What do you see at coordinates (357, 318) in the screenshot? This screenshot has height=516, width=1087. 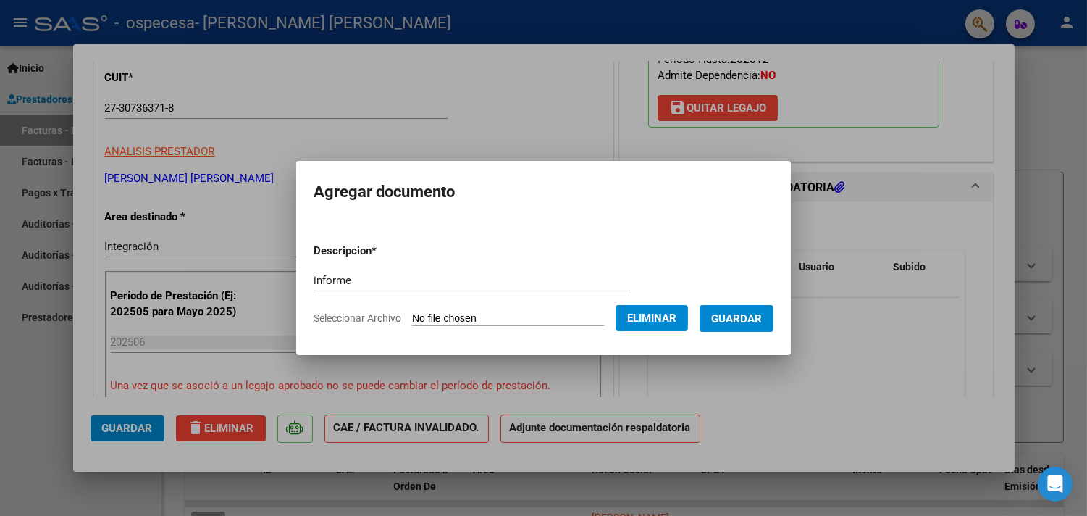 I see `span: Seleccionar Archivo` at bounding box center [357, 318].